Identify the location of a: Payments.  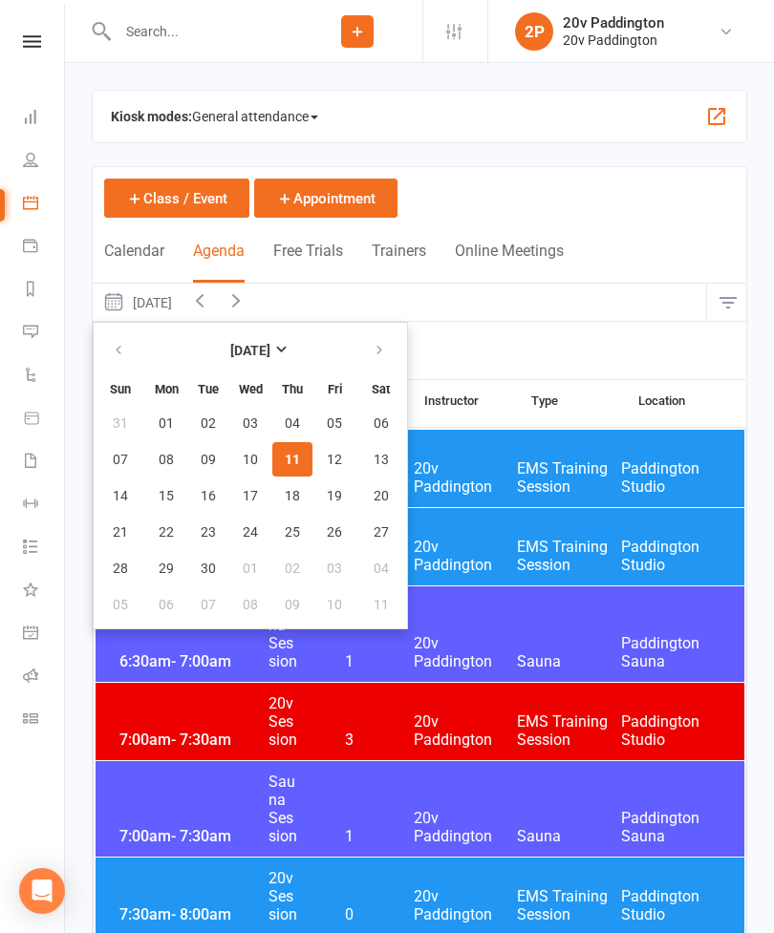
(44, 247).